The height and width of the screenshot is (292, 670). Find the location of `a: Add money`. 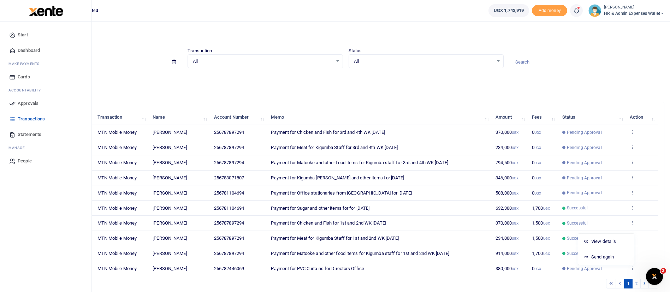

a: Add money is located at coordinates (550, 10).